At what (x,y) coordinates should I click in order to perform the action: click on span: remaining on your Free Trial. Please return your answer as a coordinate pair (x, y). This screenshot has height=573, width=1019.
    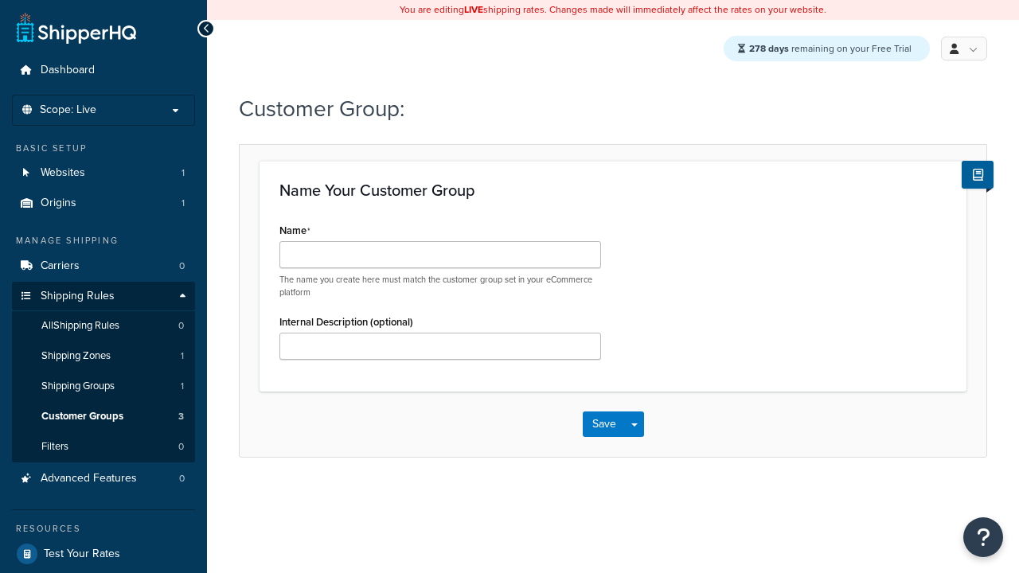
    Looking at the image, I should click on (830, 49).